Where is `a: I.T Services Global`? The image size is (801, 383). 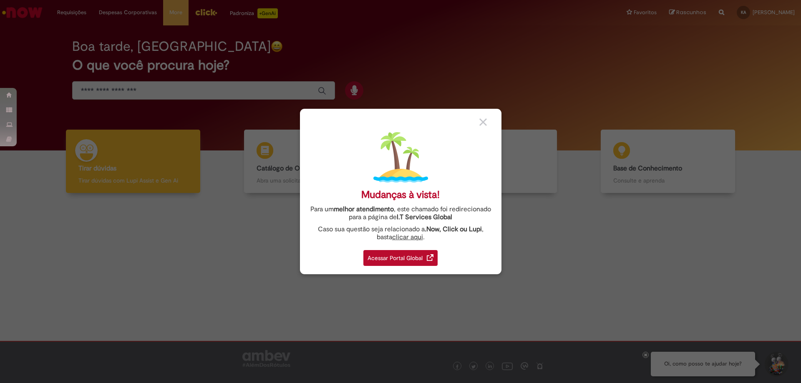
a: I.T Services Global is located at coordinates (424, 215).